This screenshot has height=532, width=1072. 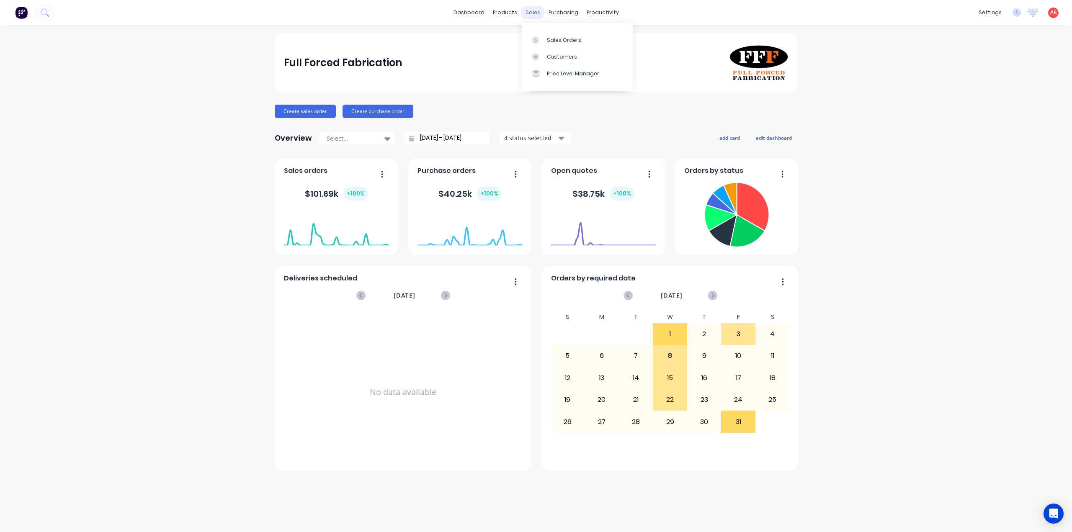 What do you see at coordinates (21, 13) in the screenshot?
I see `img: Factory` at bounding box center [21, 13].